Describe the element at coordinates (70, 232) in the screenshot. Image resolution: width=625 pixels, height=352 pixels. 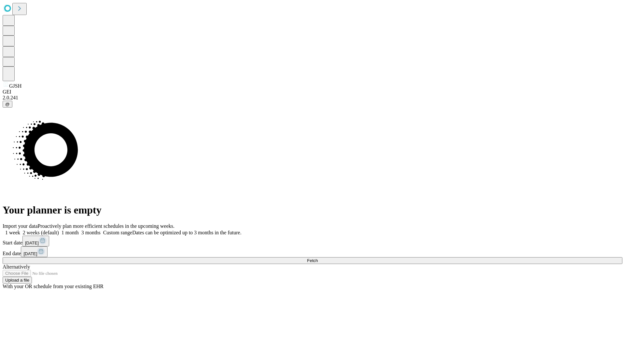
I see `span: 1 month` at that location.